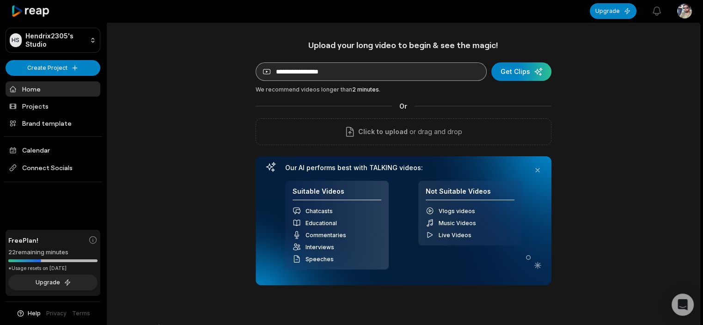 Image resolution: width=703 pixels, height=325 pixels. Describe the element at coordinates (383, 132) in the screenshot. I see `span: Click to upload` at that location.